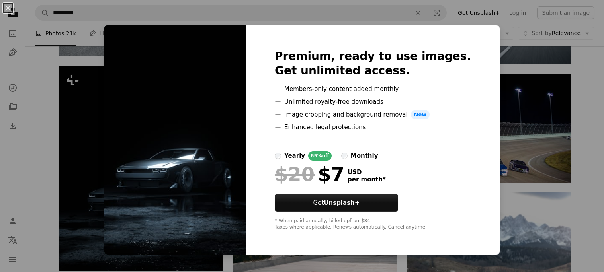 The image size is (604, 272). I want to click on div: yearly, so click(295, 156).